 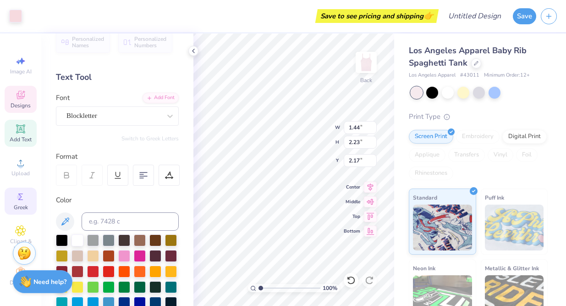 What do you see at coordinates (431, 137) in the screenshot?
I see `div: Screen Print` at bounding box center [431, 137].